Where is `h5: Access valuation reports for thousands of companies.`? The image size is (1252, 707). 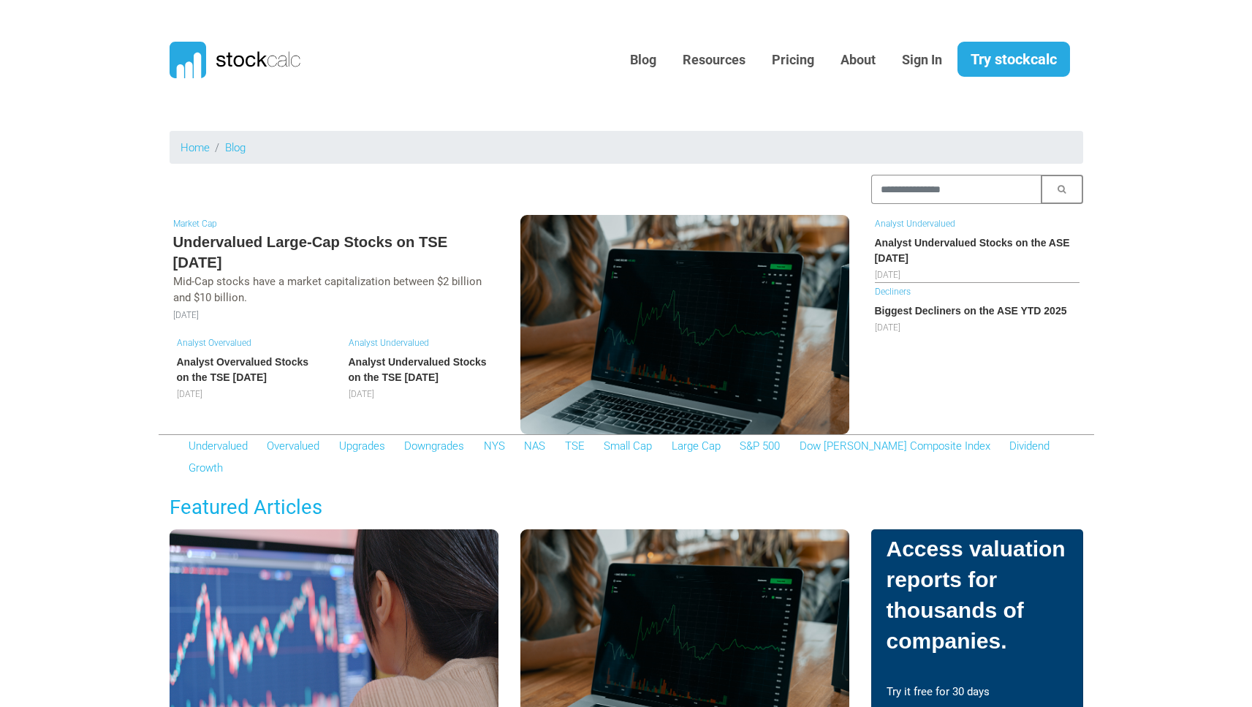 h5: Access valuation reports for thousands of companies. is located at coordinates (977, 600).